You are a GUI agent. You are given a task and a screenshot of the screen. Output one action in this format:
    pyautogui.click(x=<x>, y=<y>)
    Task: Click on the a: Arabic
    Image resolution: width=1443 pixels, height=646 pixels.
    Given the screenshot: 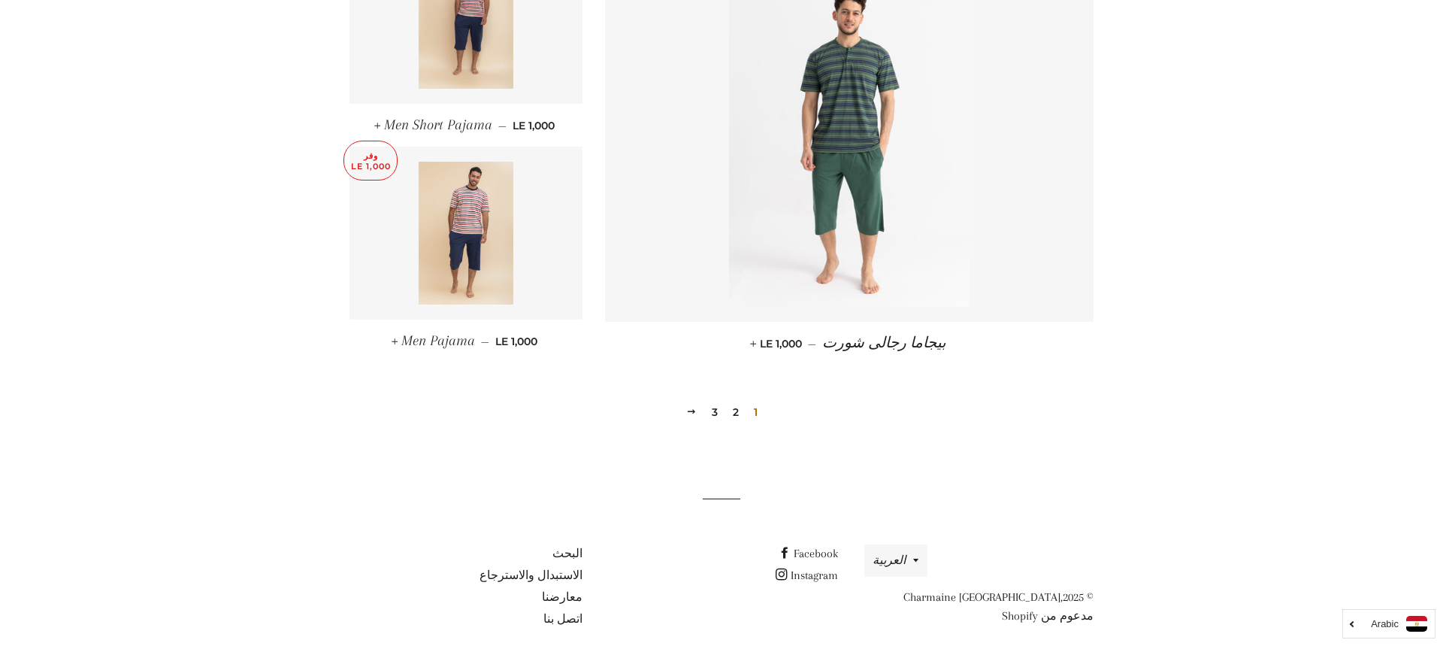 What is the action you would take?
    pyautogui.click(x=1389, y=623)
    